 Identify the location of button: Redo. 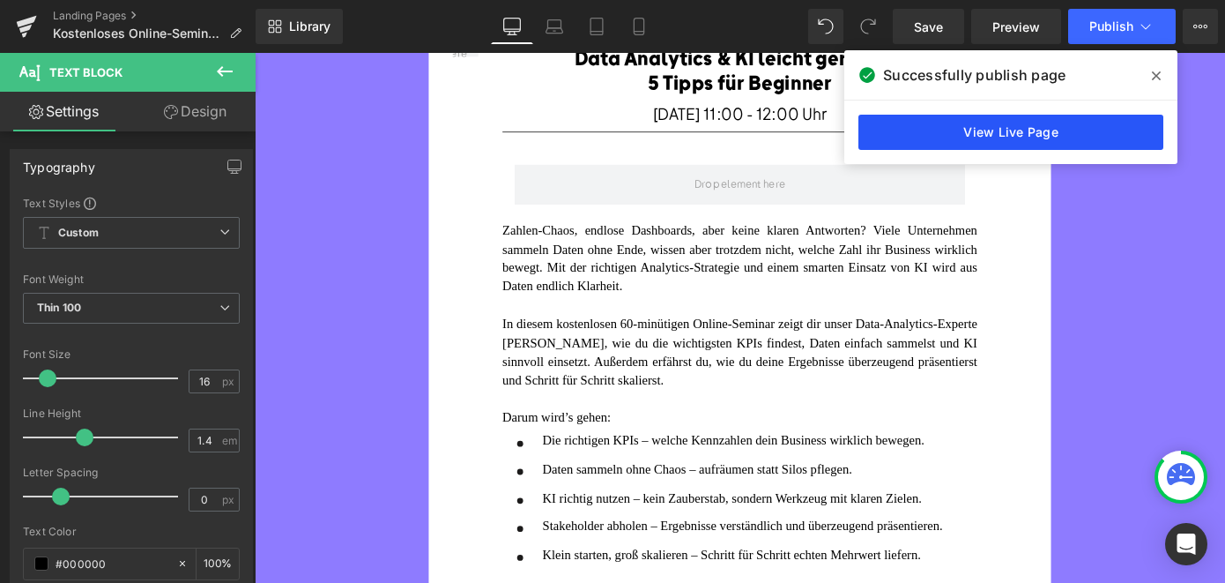
(868, 26).